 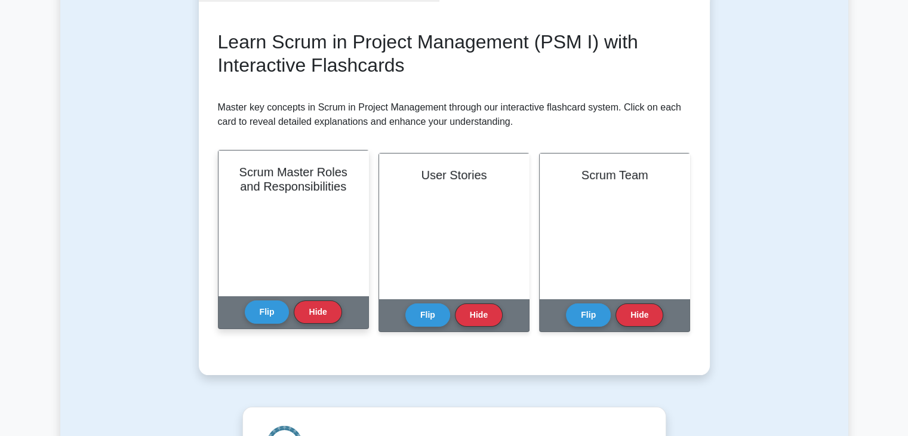 I want to click on h2: Scrum Team, so click(x=614, y=175).